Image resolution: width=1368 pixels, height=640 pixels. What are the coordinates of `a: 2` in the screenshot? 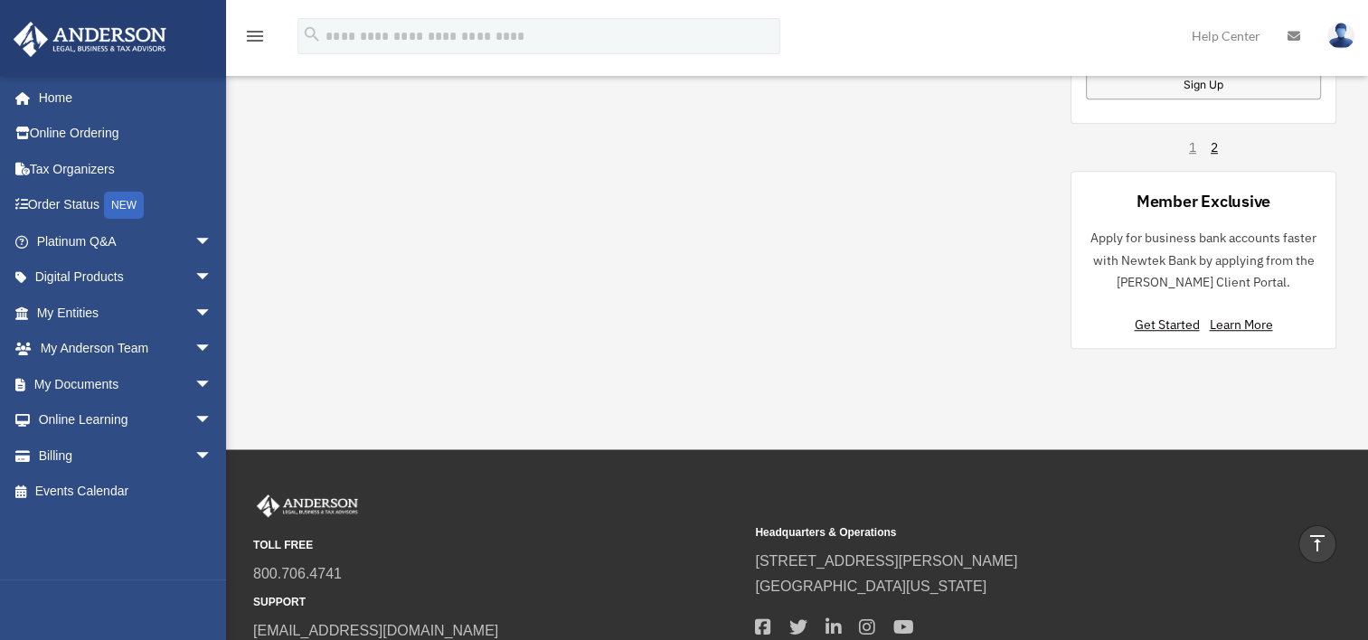 It's located at (1214, 147).